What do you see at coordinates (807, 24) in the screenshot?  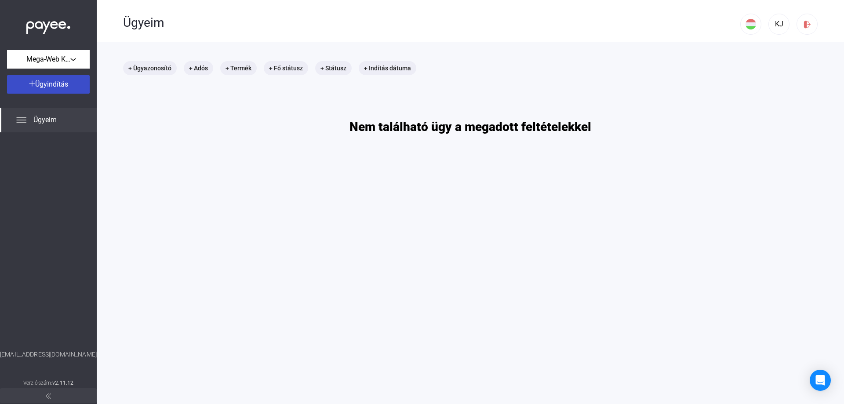 I see `img: logout-red` at bounding box center [807, 24].